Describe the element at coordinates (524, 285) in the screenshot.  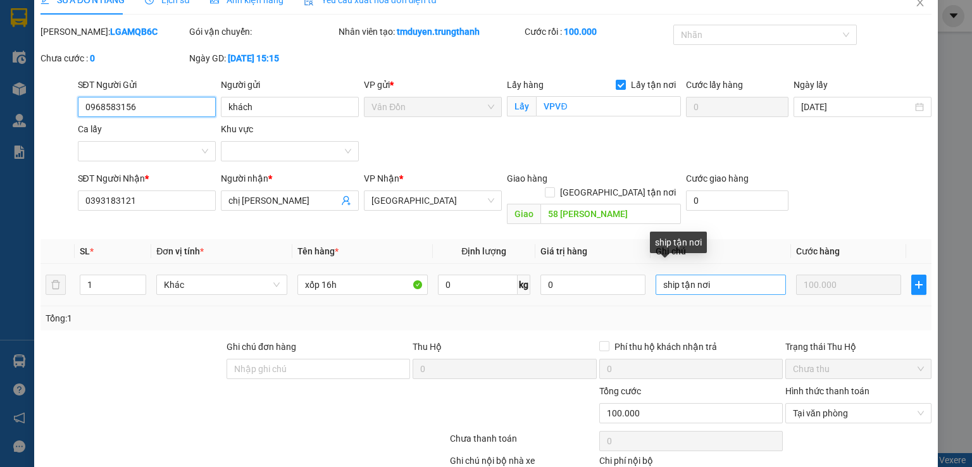
I see `span: kg` at that location.